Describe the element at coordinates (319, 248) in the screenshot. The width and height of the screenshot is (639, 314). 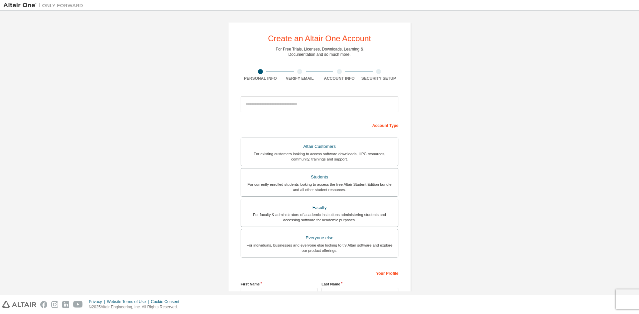
I see `div: For individuals, businesses and everyone else looking to try Altair software and explore our prod...` at that location.